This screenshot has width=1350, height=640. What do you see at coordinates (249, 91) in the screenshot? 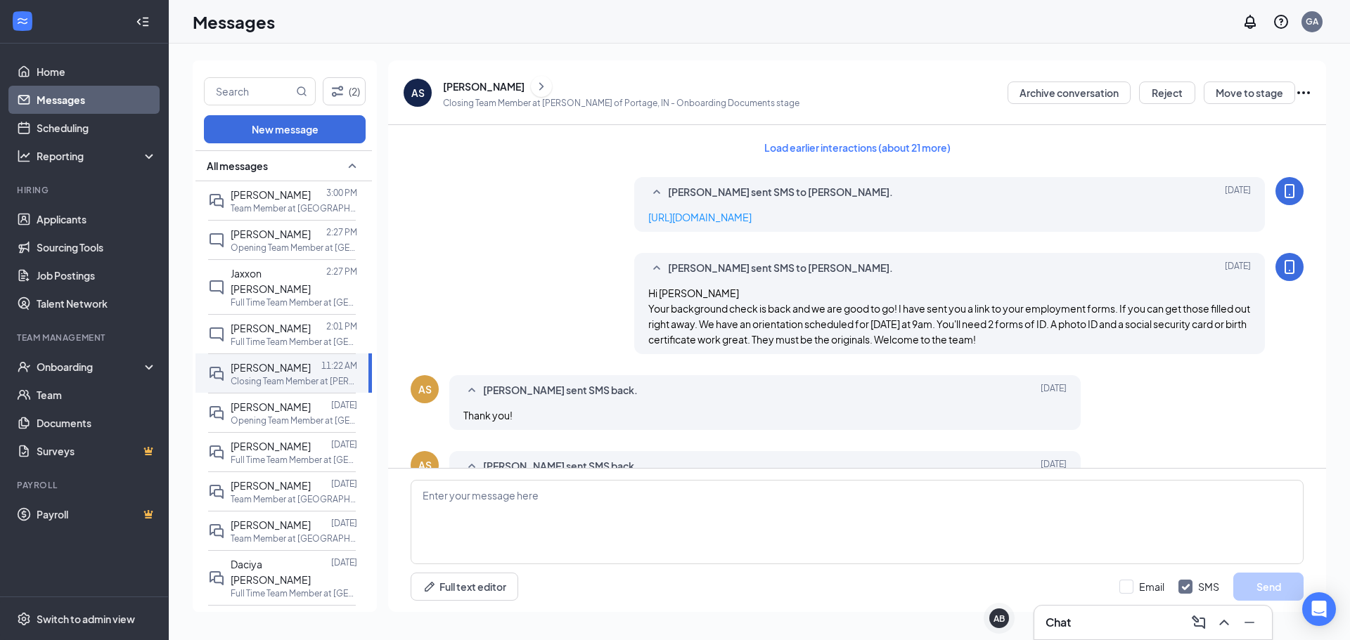
I see `input: Search` at bounding box center [249, 91].